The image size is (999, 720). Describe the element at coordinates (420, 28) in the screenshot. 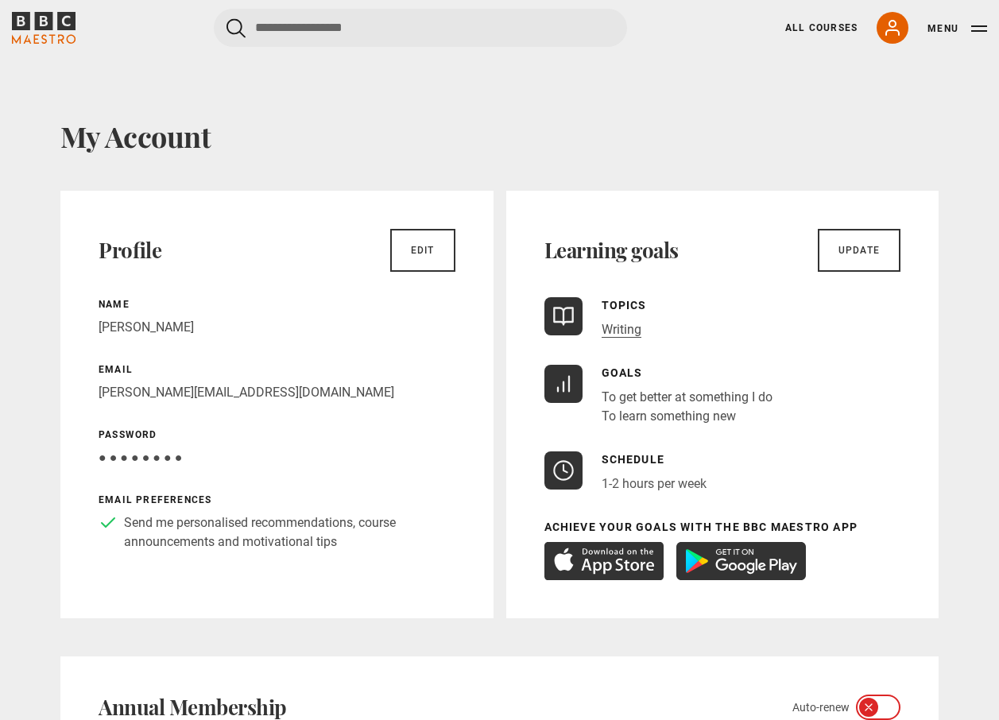

I see `input: Search` at that location.